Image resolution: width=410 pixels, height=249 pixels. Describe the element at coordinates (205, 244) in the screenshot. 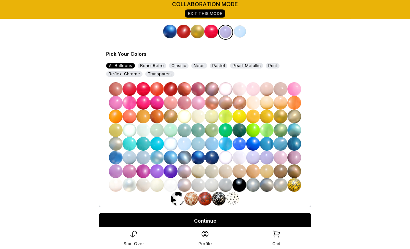

I see `div: Profile` at that location.